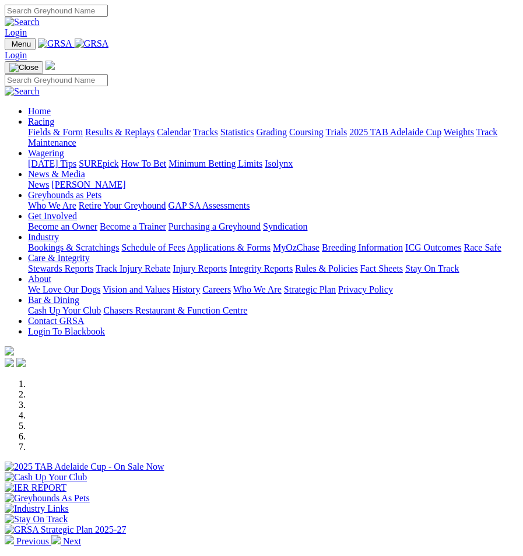  Describe the element at coordinates (209, 205) in the screenshot. I see `a: GAP SA Assessments` at that location.